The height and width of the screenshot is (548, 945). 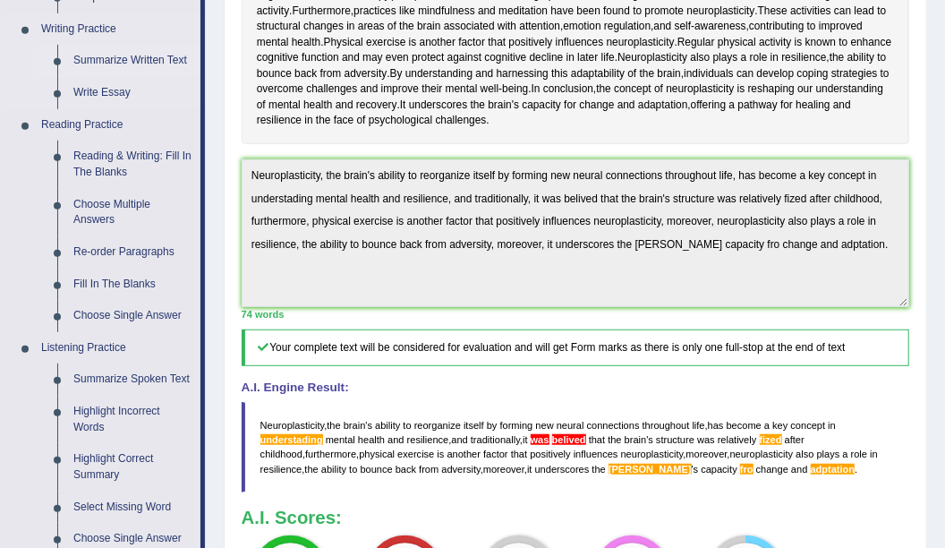 I want to click on span: change, so click(x=772, y=469).